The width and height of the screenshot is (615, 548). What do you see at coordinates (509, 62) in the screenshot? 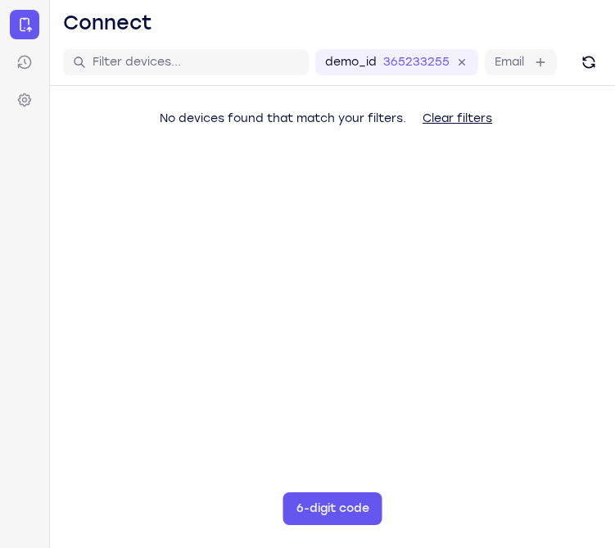
I see `label: Email` at bounding box center [509, 62].